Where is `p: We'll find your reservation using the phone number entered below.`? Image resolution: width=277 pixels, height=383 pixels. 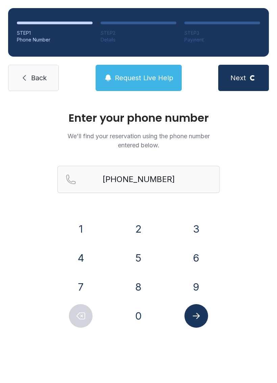
p: We'll find your reservation using the phone number entered below. is located at coordinates (138, 141).